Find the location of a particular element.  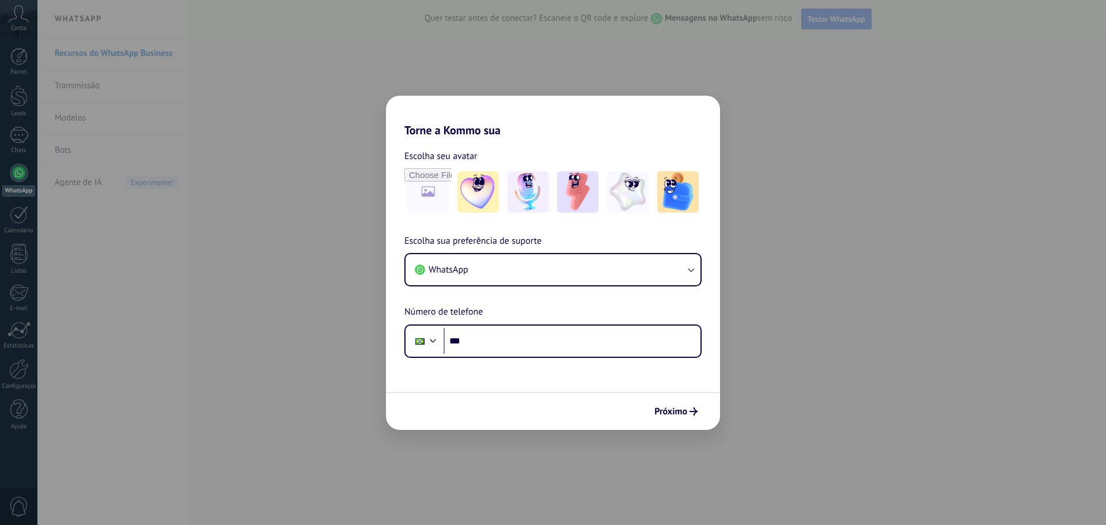

span: Número de telefone is located at coordinates (443, 312).